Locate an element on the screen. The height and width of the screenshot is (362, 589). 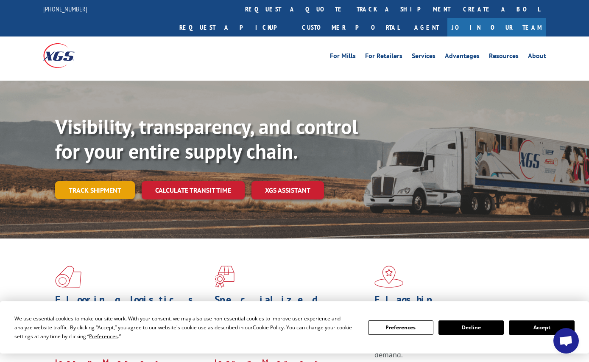
a: Track shipment is located at coordinates (95, 190).